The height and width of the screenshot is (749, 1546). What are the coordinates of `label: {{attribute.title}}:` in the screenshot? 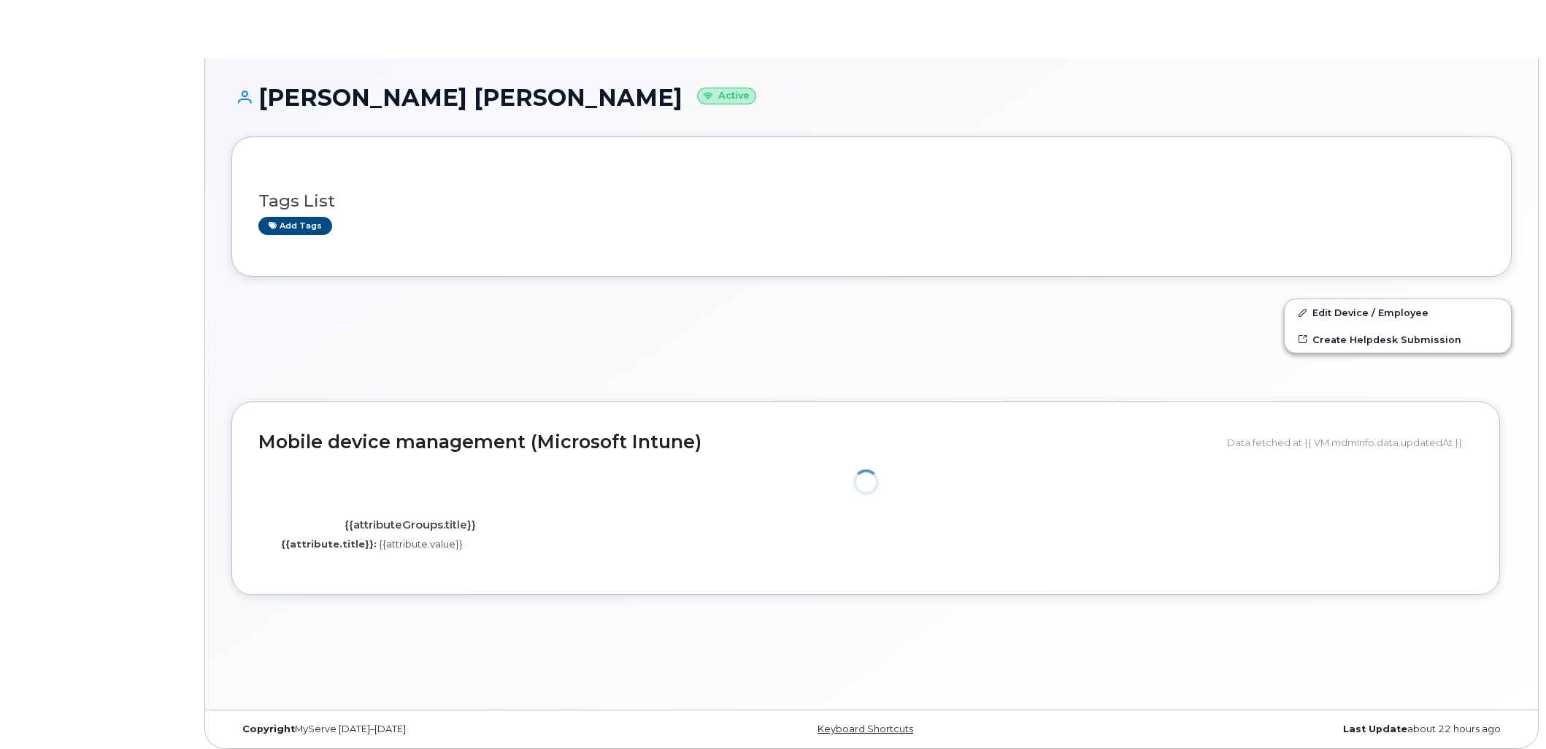 It's located at (328, 544).